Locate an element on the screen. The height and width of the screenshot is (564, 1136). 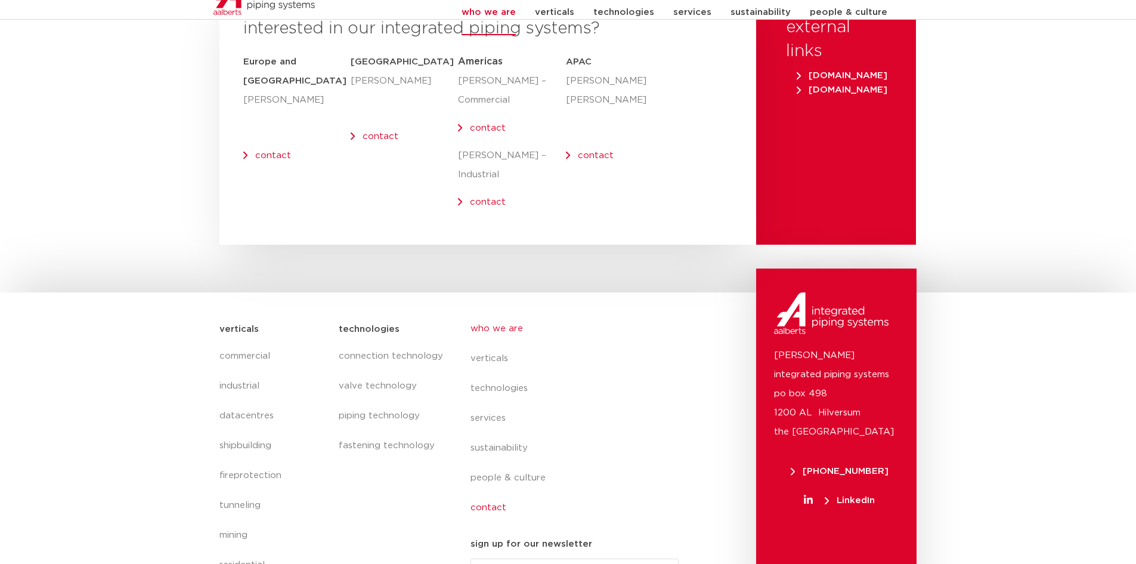
a: valve technology is located at coordinates (393, 386).